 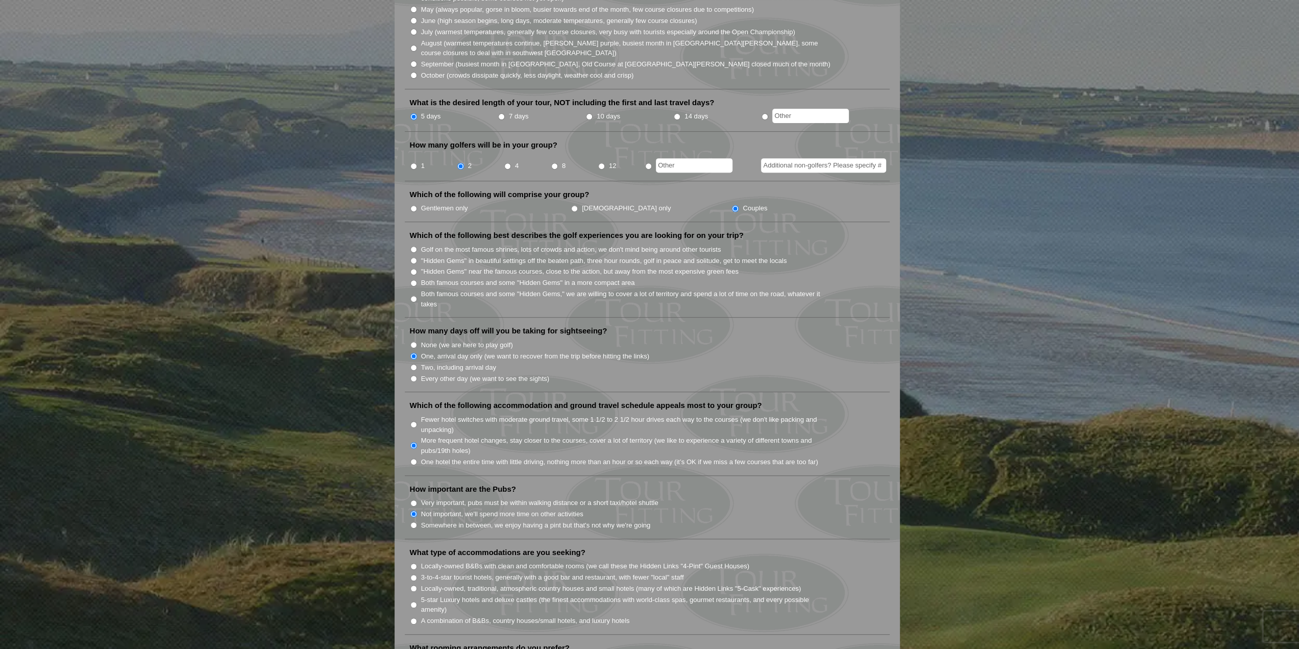 I want to click on label: "Hidden Gems" near the famous courses, close to the action, but away from the most expensive gree..., so click(x=580, y=272).